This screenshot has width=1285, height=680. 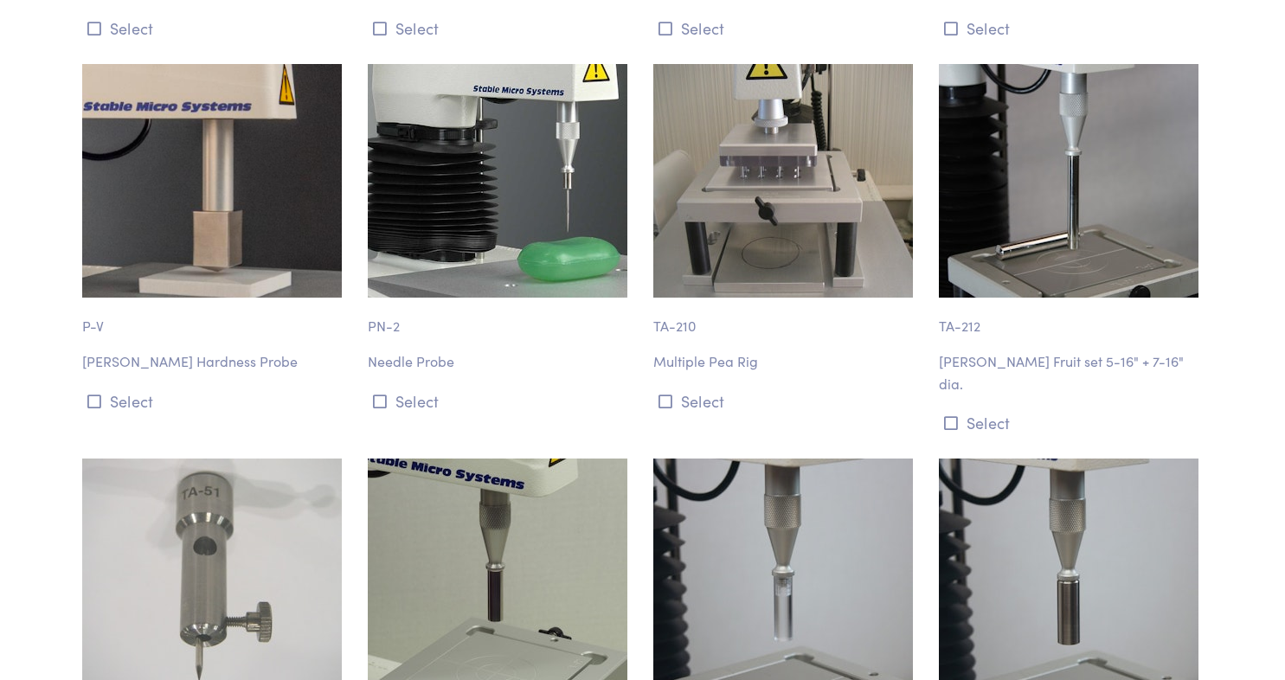 I want to click on img: puncture-pn2-needle-probe-2.jpg, so click(x=498, y=181).